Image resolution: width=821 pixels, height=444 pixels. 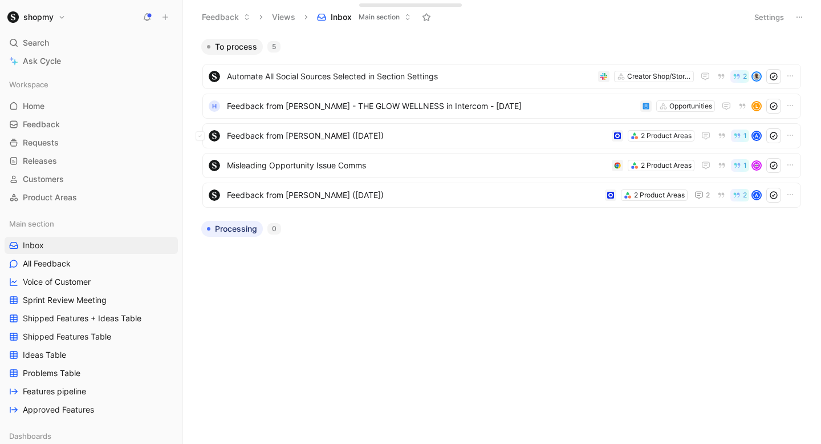 What do you see at coordinates (769, 17) in the screenshot?
I see `button: Settings` at bounding box center [769, 17].